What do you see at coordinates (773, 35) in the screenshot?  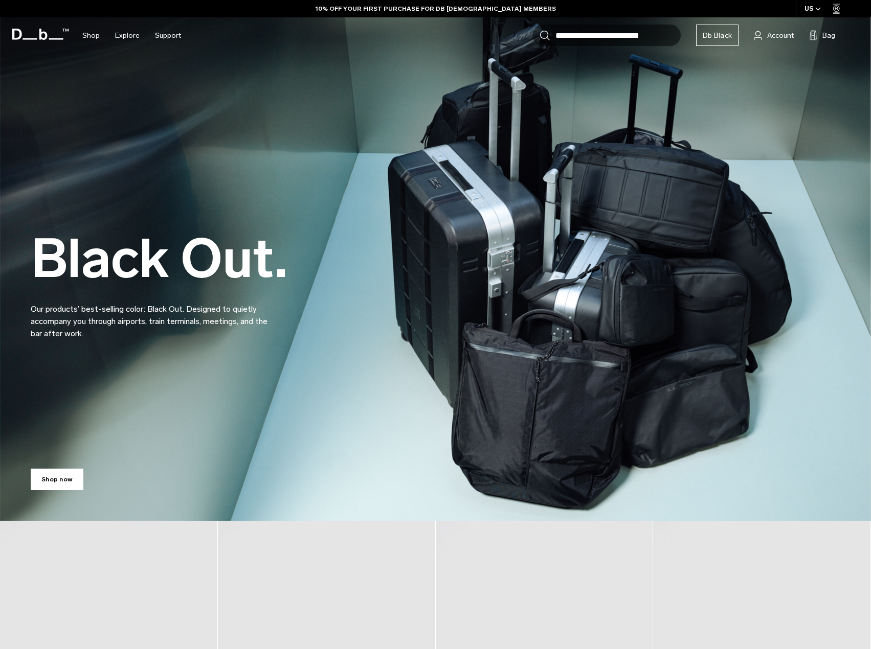 I see `a: Account` at bounding box center [773, 35].